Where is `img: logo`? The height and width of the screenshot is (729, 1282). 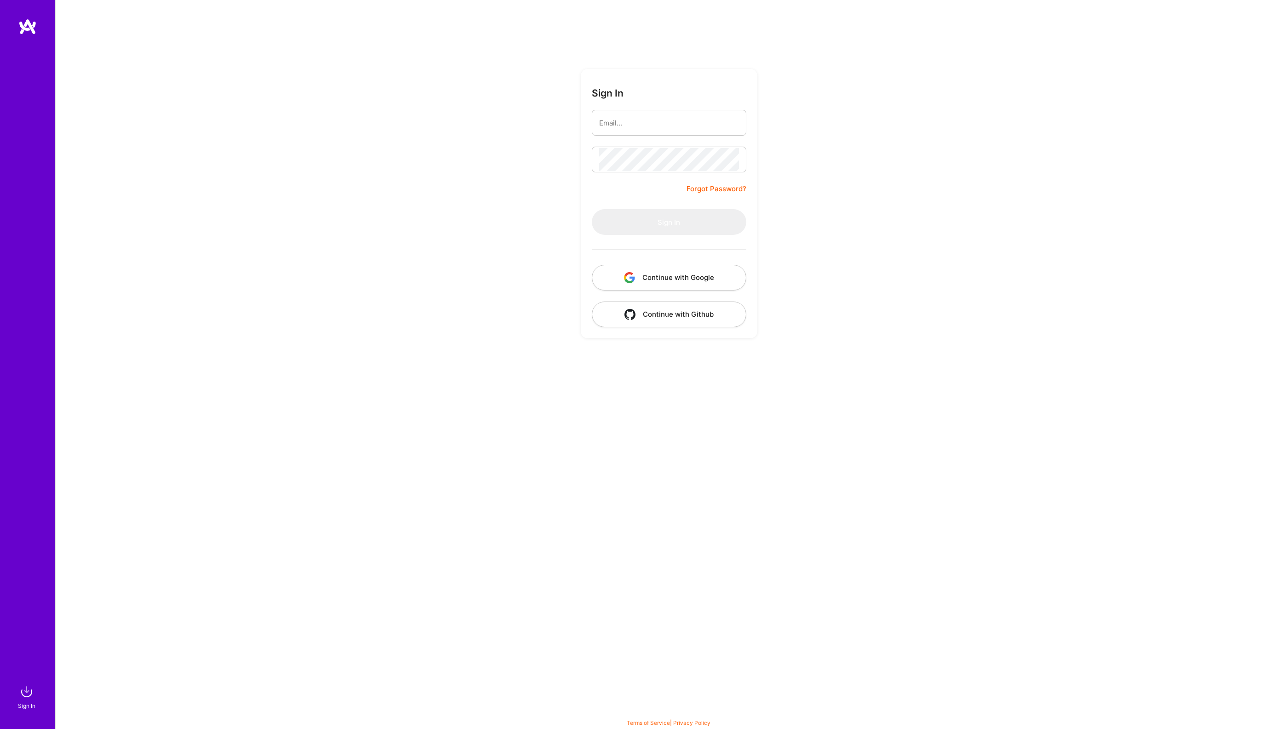 img: logo is located at coordinates (28, 27).